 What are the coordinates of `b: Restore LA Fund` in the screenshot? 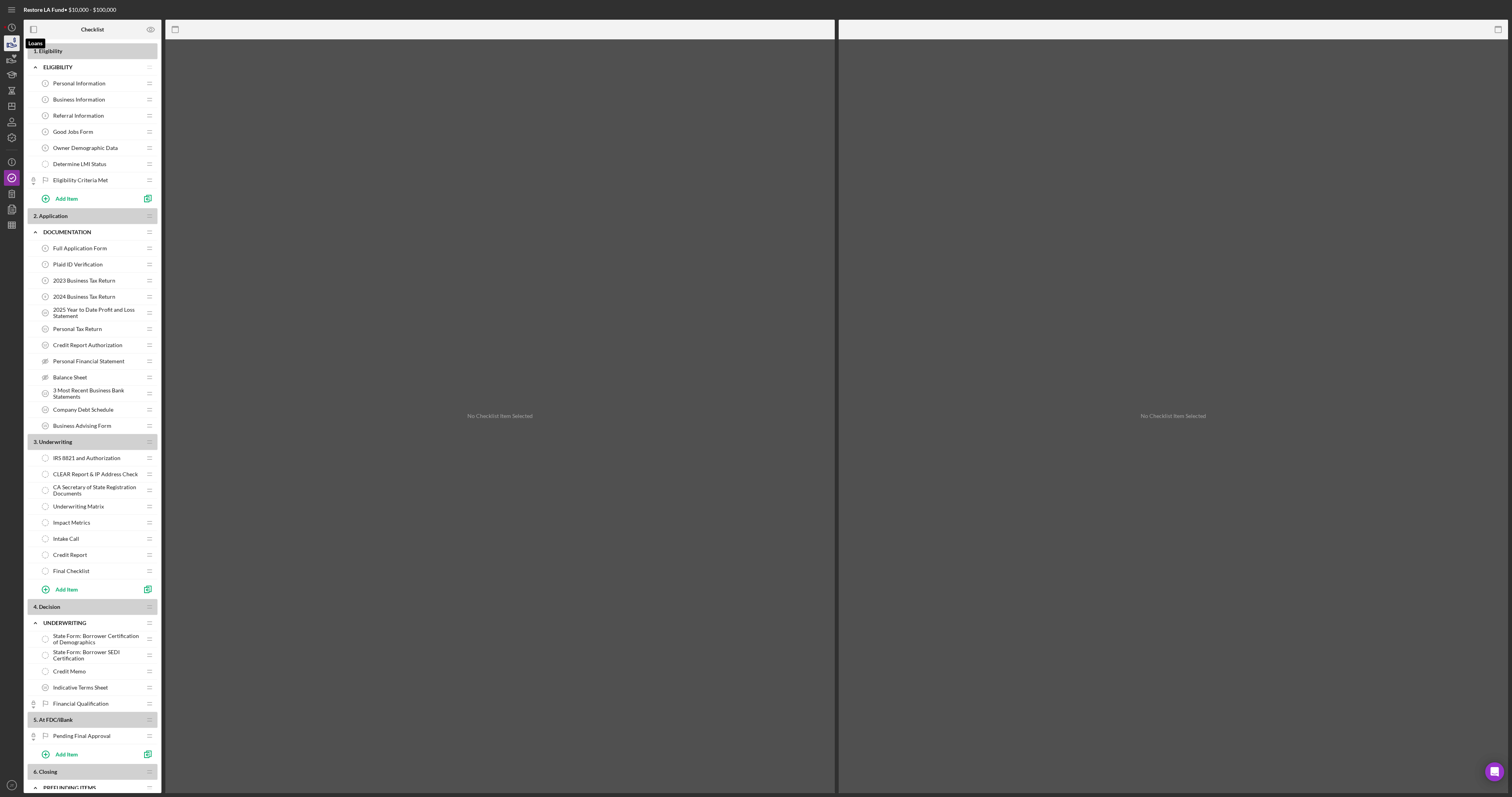 It's located at (44, 10).